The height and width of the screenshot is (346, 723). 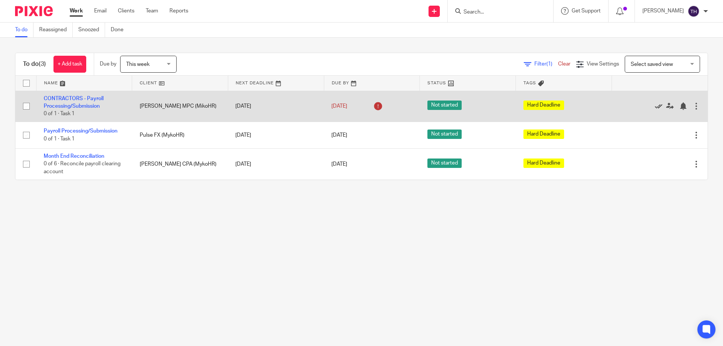 I want to click on span: Filter, so click(x=546, y=64).